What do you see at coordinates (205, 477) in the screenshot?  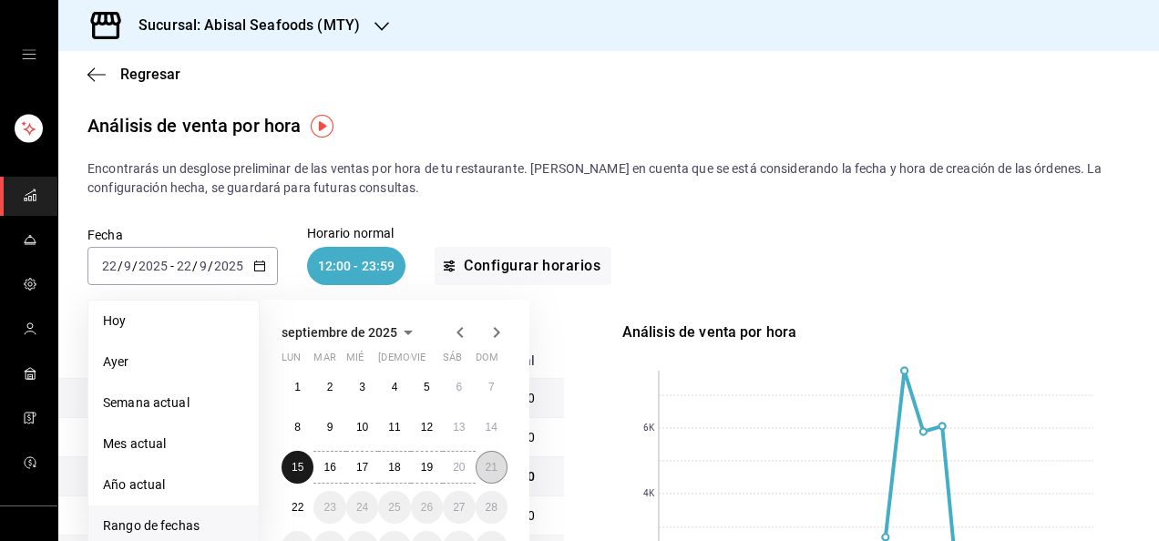 I see `td: Venta bruta` at bounding box center [205, 477].